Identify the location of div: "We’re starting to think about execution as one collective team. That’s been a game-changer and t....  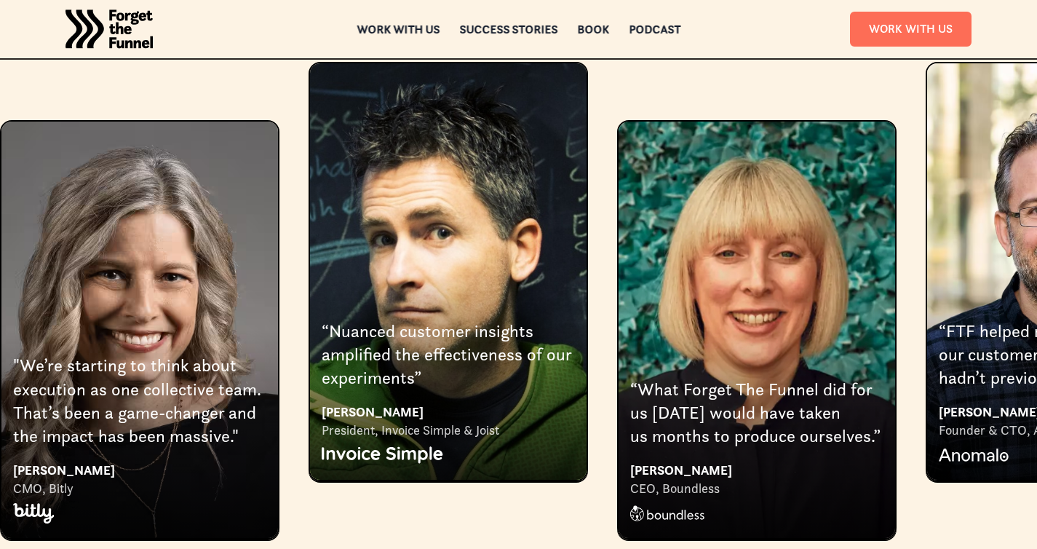
(140, 401).